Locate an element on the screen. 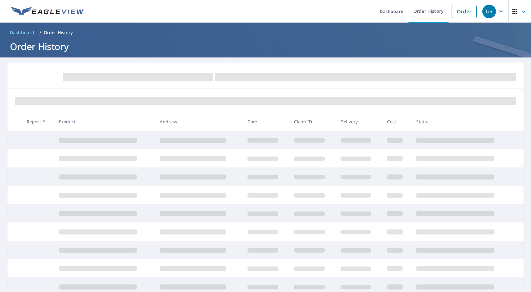 The height and width of the screenshot is (292, 531). th: Report # is located at coordinates (38, 121).